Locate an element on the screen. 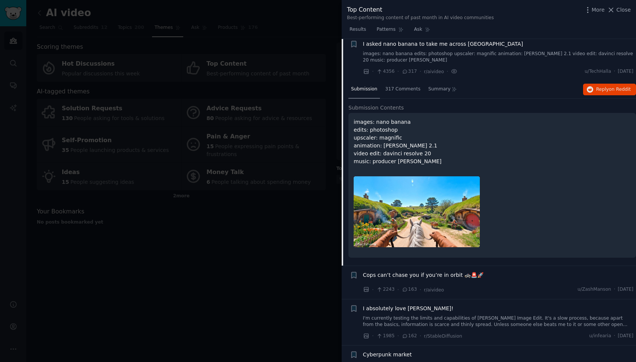 The width and height of the screenshot is (636, 362). span: More is located at coordinates (598, 10).